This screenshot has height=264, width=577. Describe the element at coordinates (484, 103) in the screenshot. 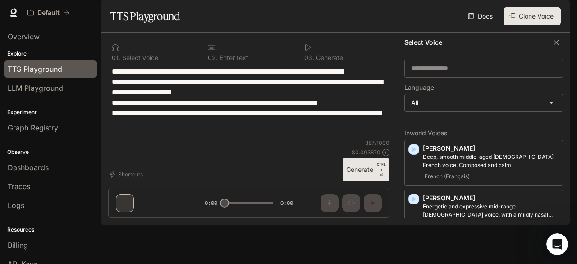

I see `div: All` at that location.